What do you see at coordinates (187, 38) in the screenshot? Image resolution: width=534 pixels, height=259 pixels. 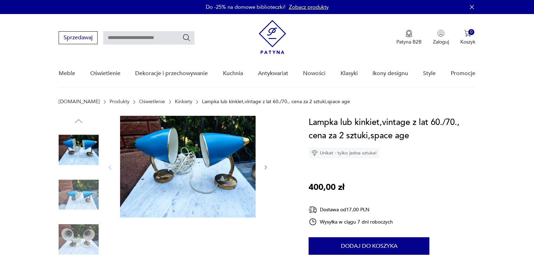 I see `button: Szukaj` at bounding box center [187, 38].